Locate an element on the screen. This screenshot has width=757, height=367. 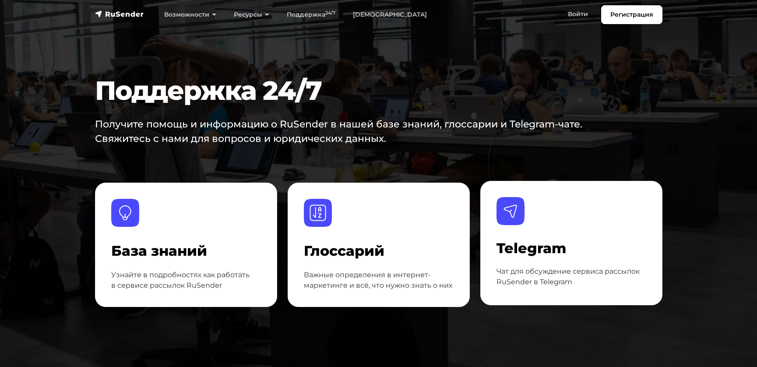
a: Ресурсы is located at coordinates (251, 14).